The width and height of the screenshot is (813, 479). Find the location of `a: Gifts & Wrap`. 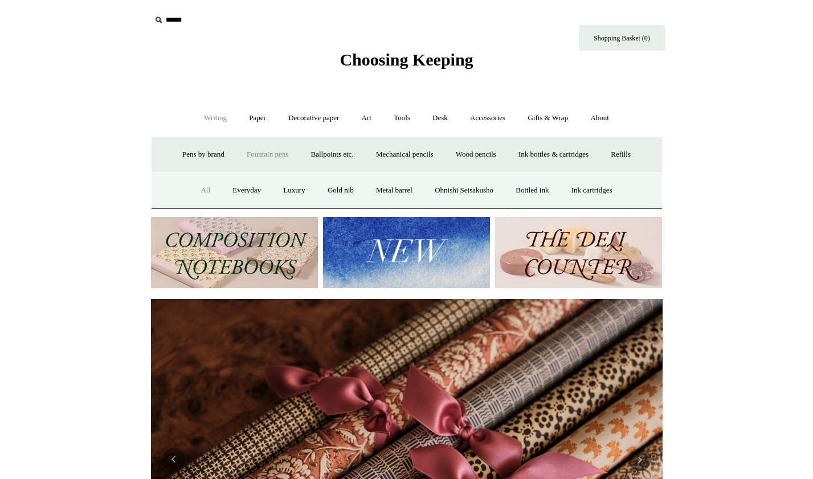

a: Gifts & Wrap is located at coordinates (548, 118).